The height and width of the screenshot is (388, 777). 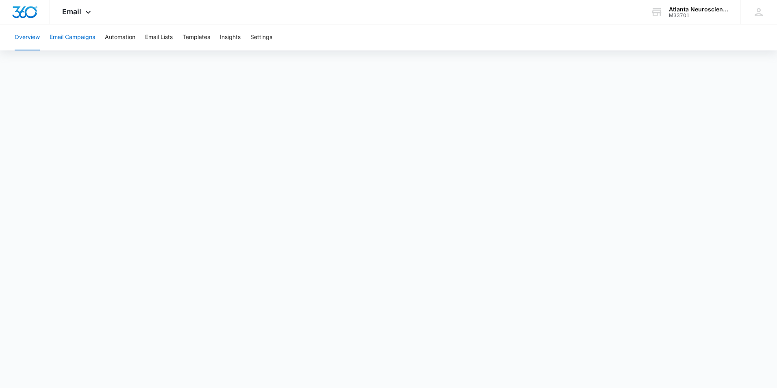 I want to click on div: account name, so click(x=699, y=9).